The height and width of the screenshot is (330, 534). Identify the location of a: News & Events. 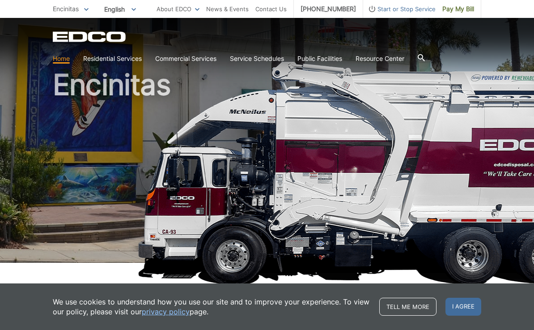
(227, 9).